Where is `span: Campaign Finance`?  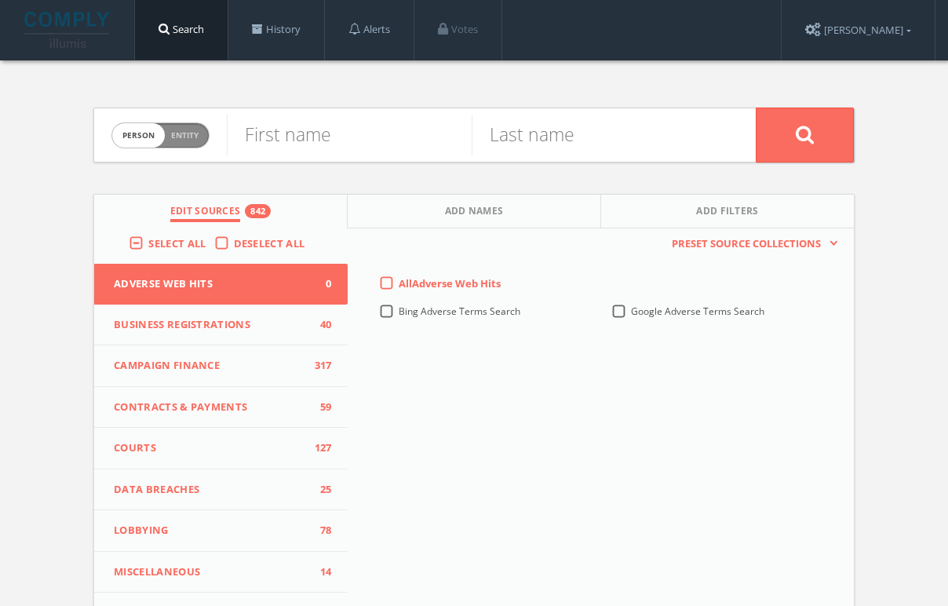 span: Campaign Finance is located at coordinates (211, 366).